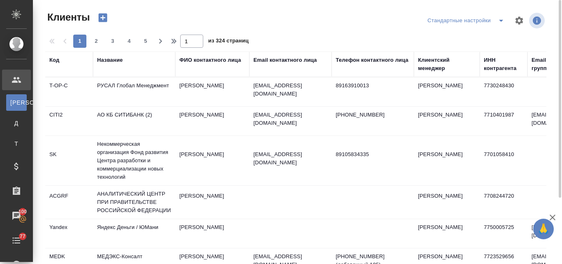  Describe the element at coordinates (69, 233) in the screenshot. I see `td: Yandex` at that location.